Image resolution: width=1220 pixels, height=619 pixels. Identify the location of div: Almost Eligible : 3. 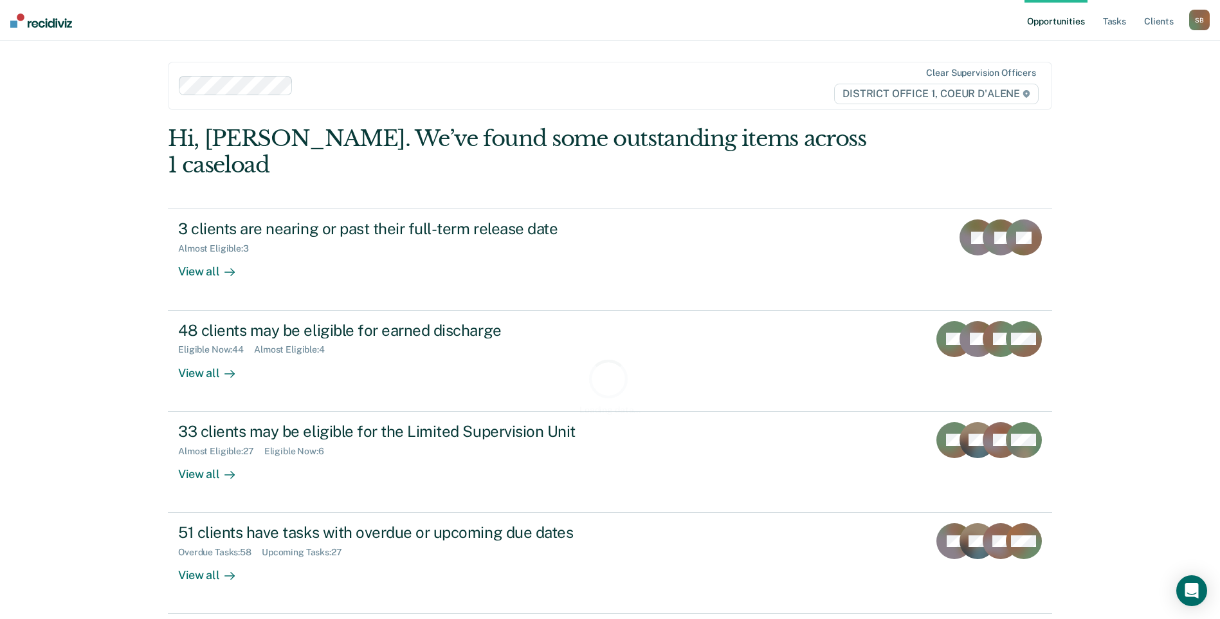
(219, 248).